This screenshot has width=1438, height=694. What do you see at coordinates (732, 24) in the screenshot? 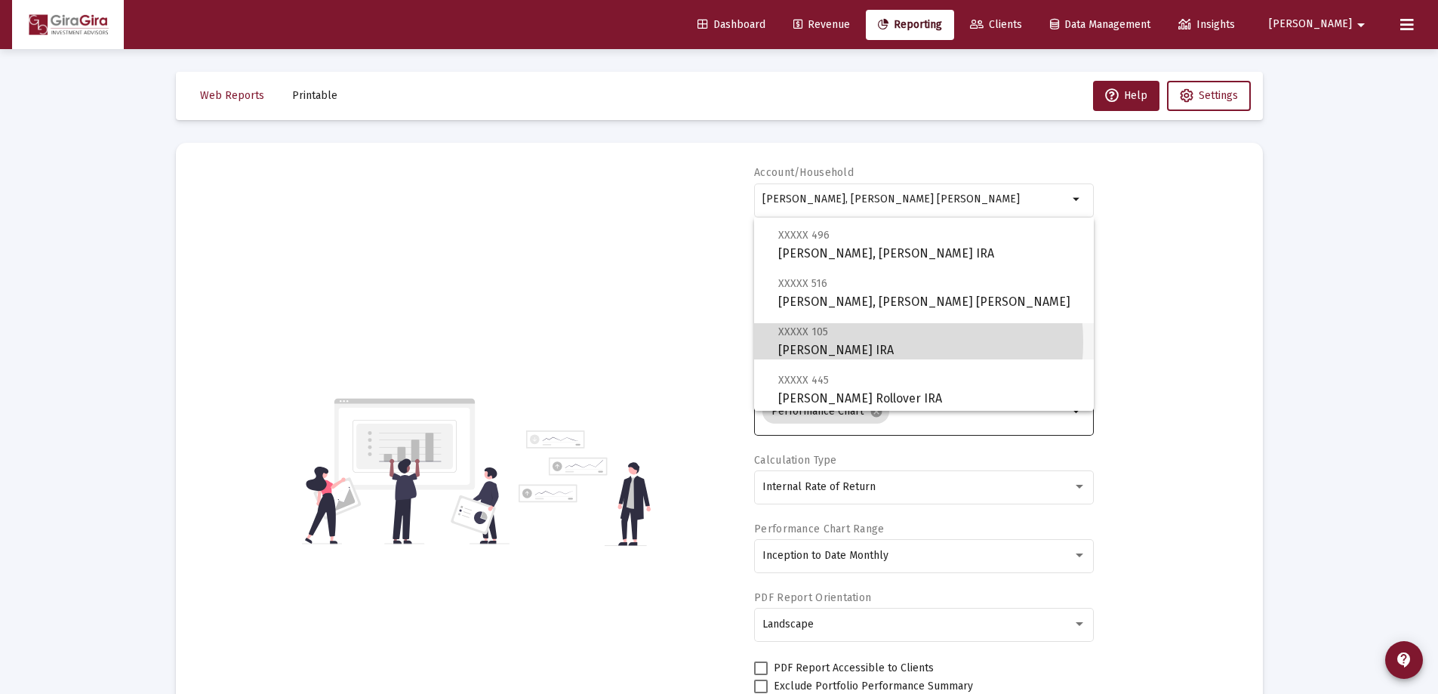
I see `span: Dashboard` at bounding box center [732, 24].